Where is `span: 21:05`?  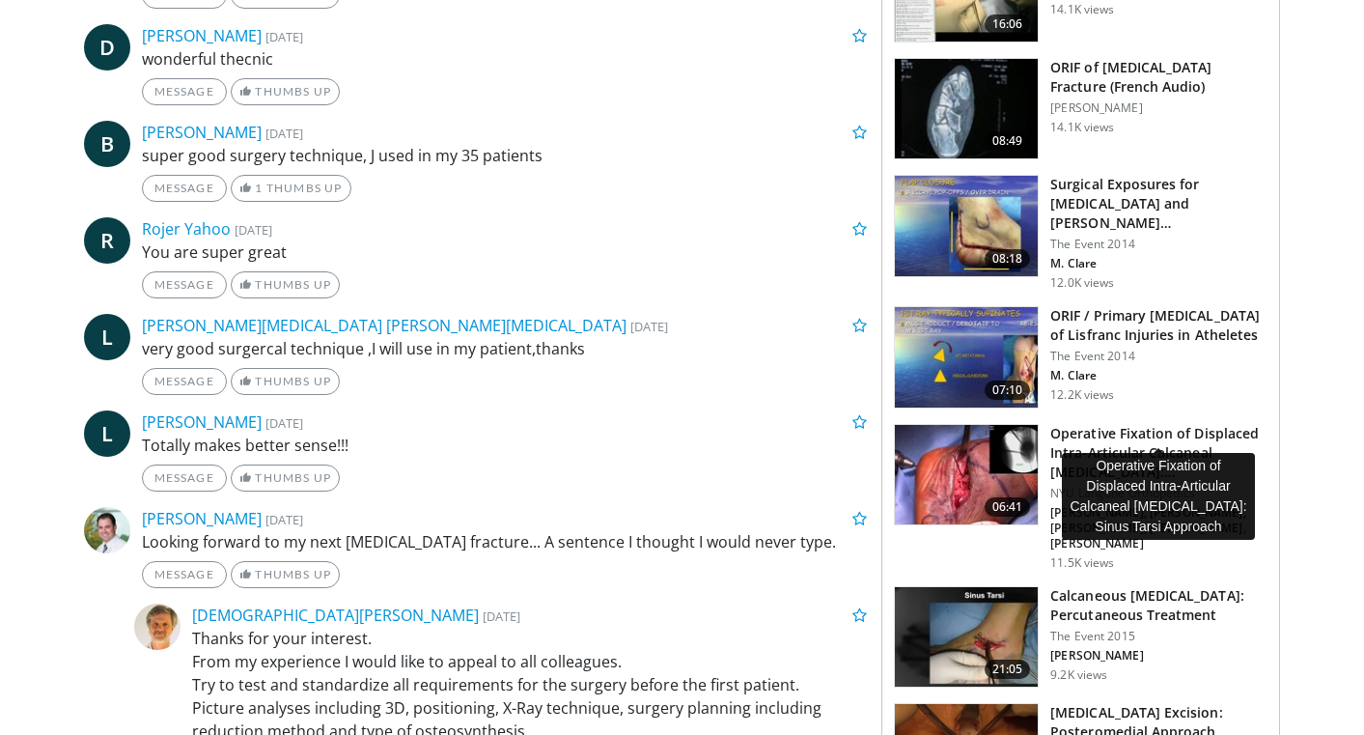
span: 21:05 is located at coordinates (1008, 669).